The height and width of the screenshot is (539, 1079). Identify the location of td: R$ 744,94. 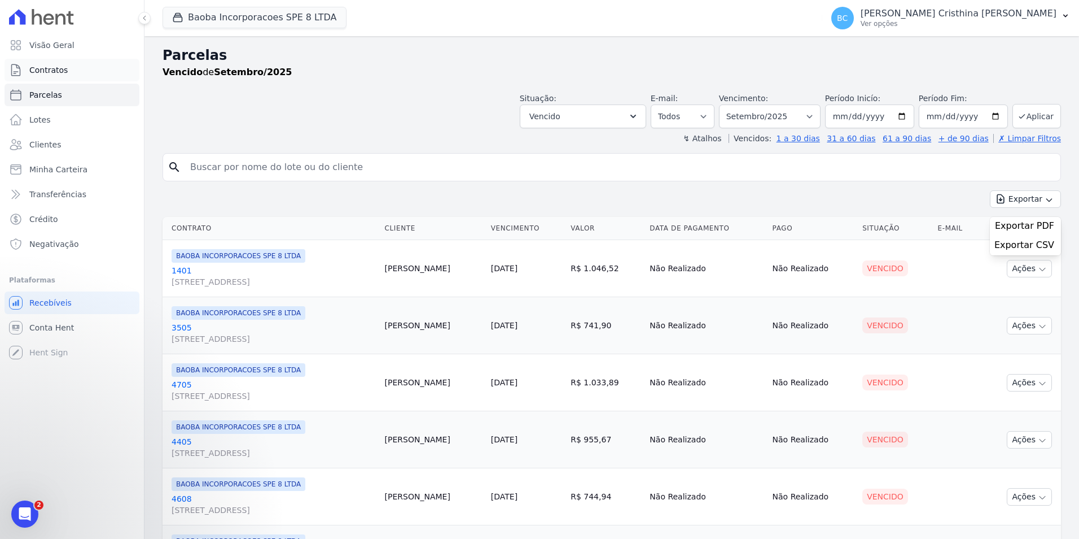
(606, 496).